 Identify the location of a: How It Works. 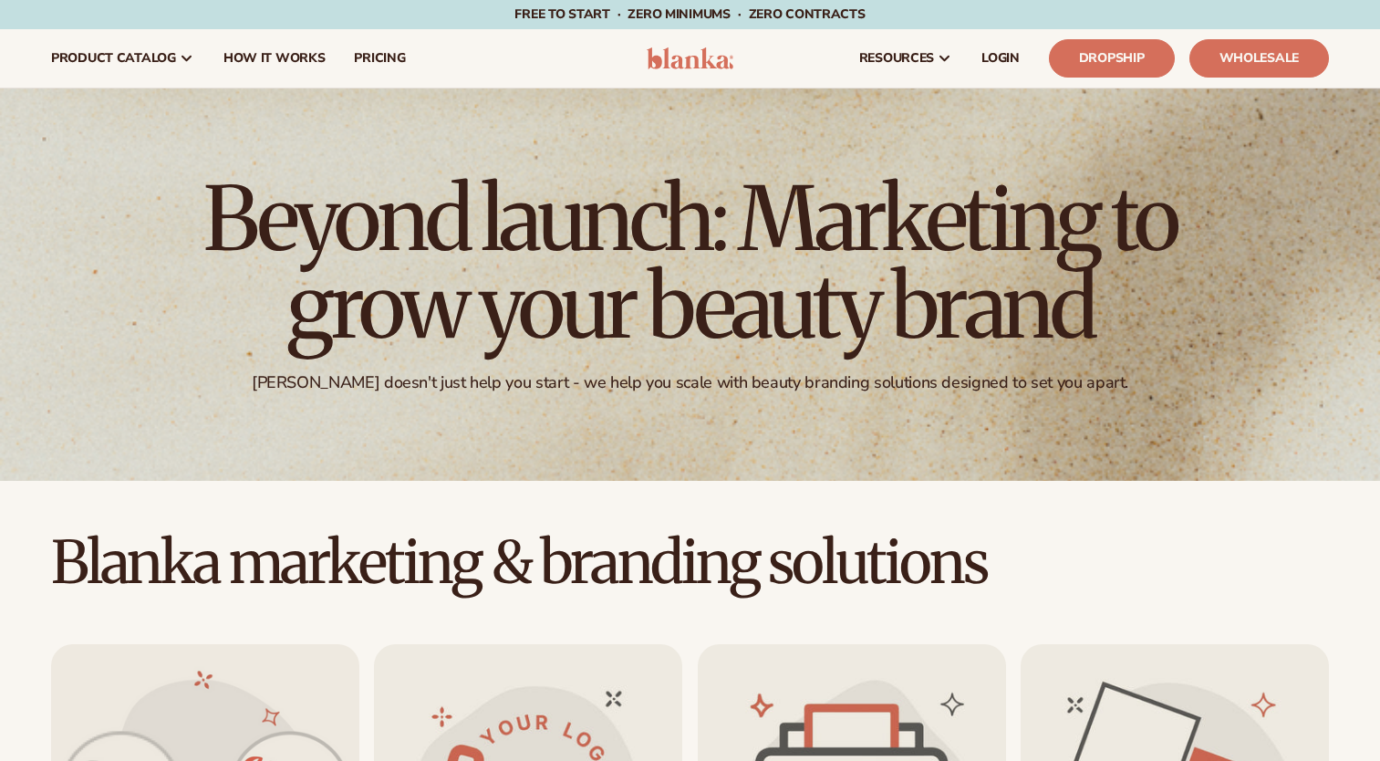
(274, 58).